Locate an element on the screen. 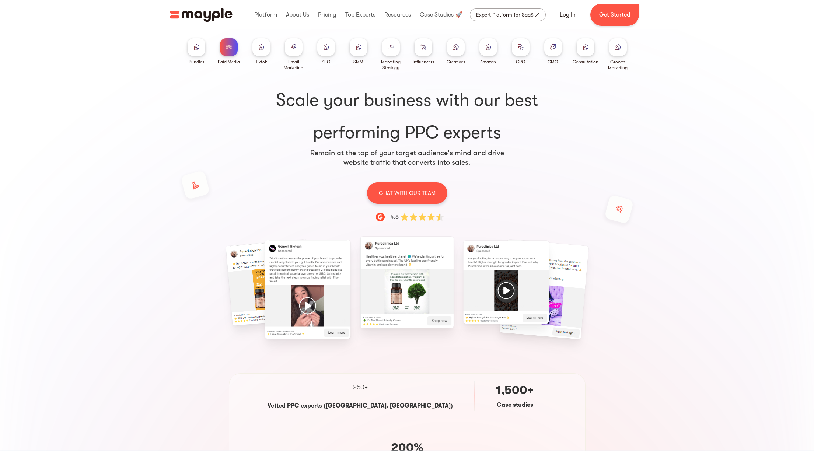 The image size is (814, 451). div: Creatives is located at coordinates (456, 62).